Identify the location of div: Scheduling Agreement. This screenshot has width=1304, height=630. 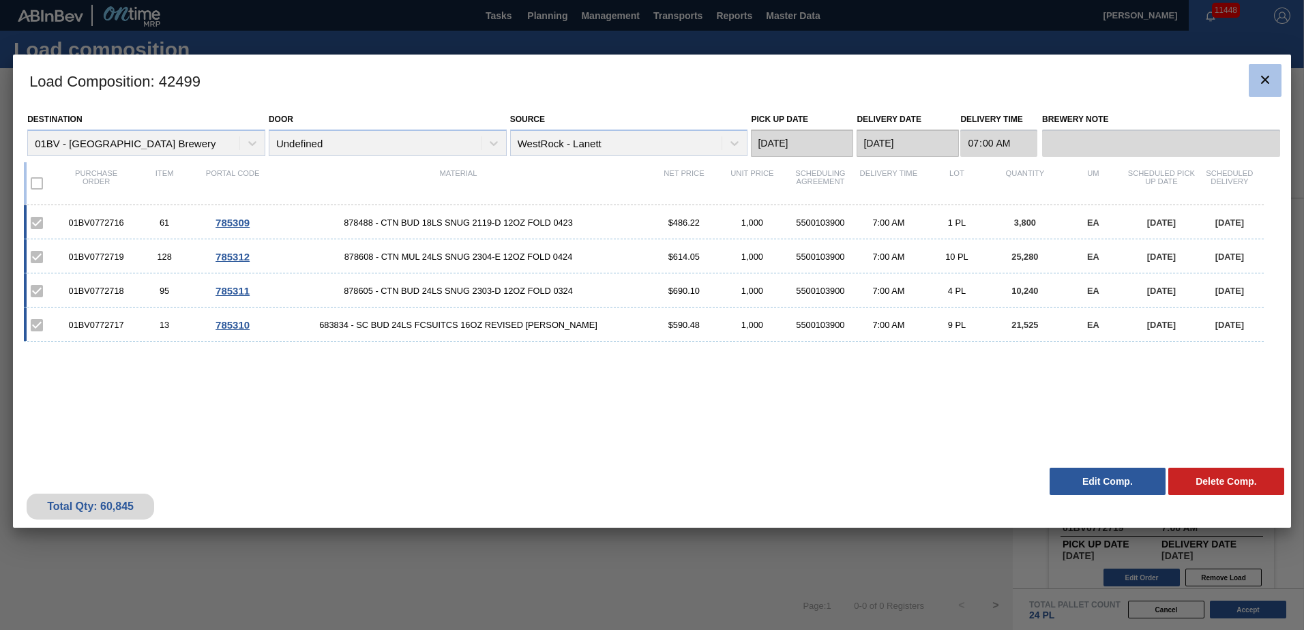
(820, 183).